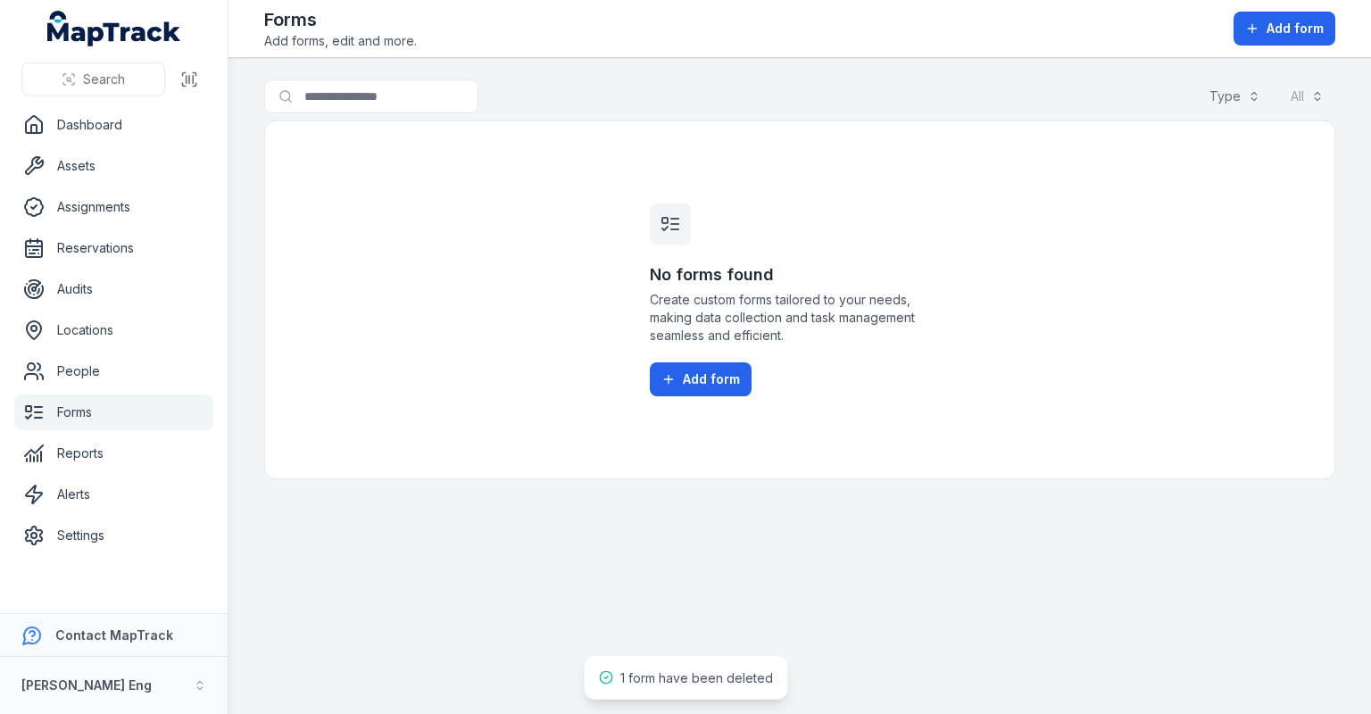 The height and width of the screenshot is (714, 1371). What do you see at coordinates (113, 412) in the screenshot?
I see `a: Forms` at bounding box center [113, 412].